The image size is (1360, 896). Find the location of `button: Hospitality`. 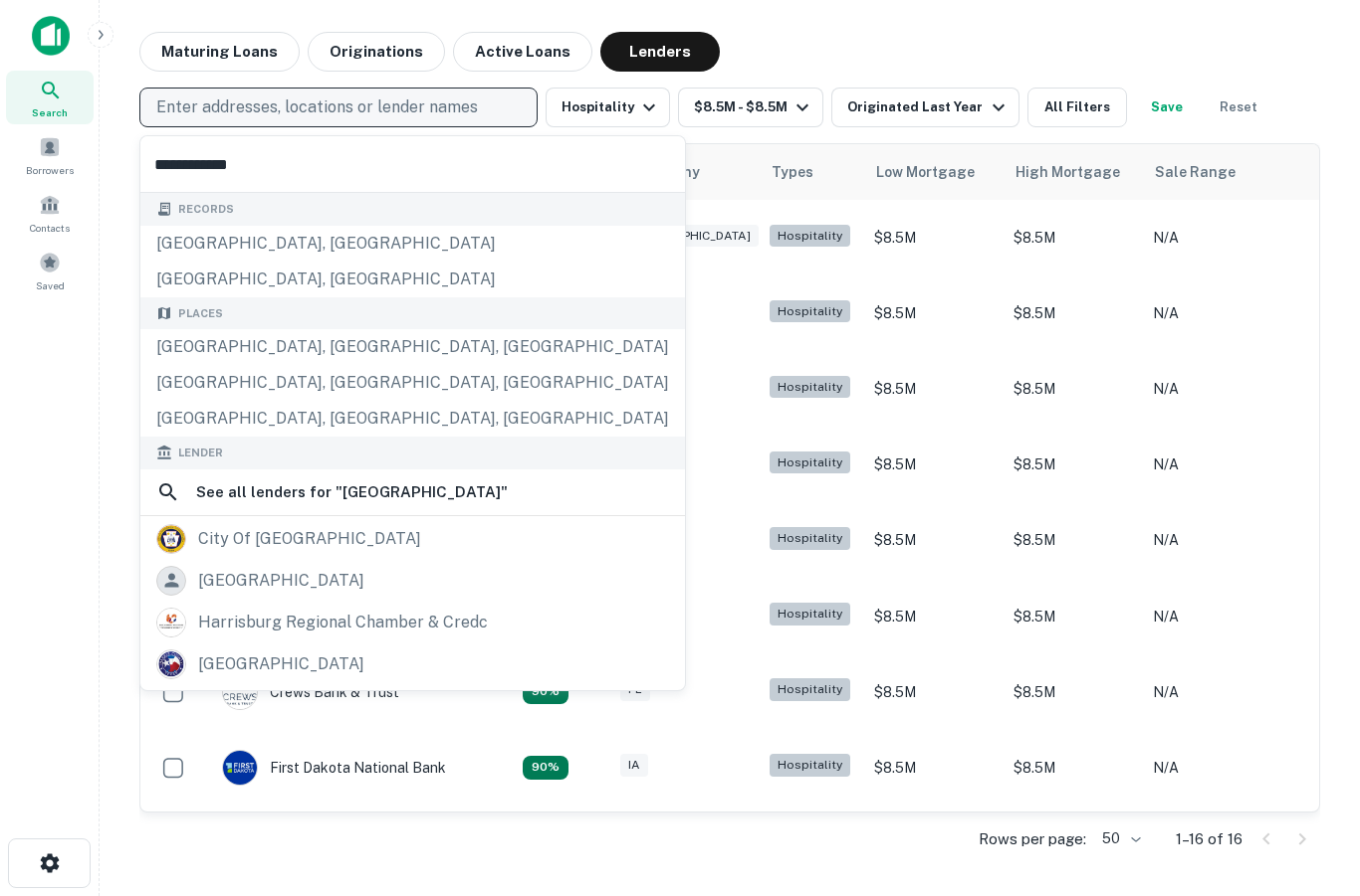

button: Hospitality is located at coordinates (608, 108).